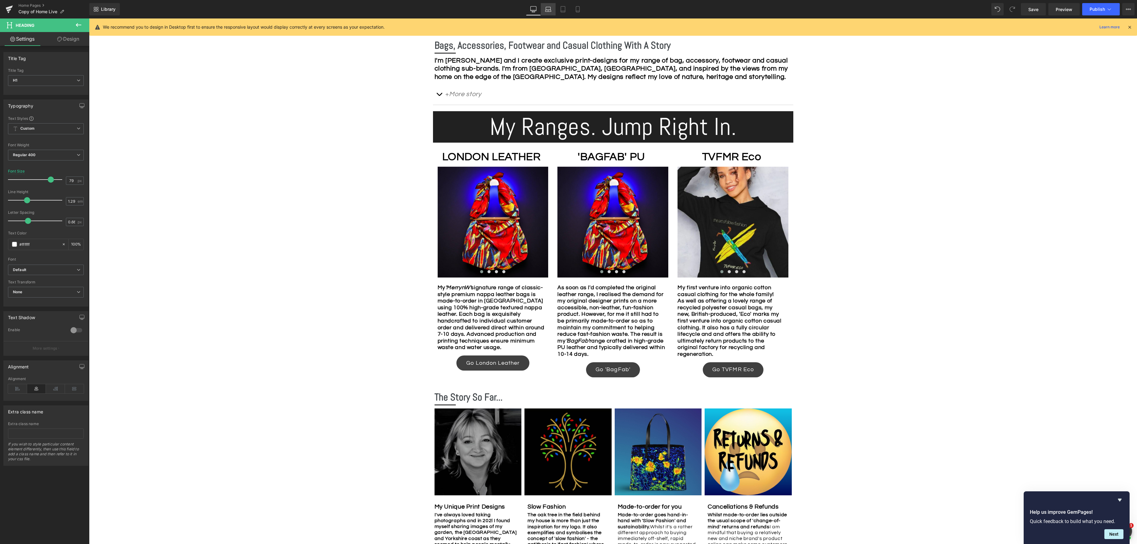 The image size is (1137, 544). What do you see at coordinates (45, 348) in the screenshot?
I see `p: More settings` at bounding box center [45, 348].